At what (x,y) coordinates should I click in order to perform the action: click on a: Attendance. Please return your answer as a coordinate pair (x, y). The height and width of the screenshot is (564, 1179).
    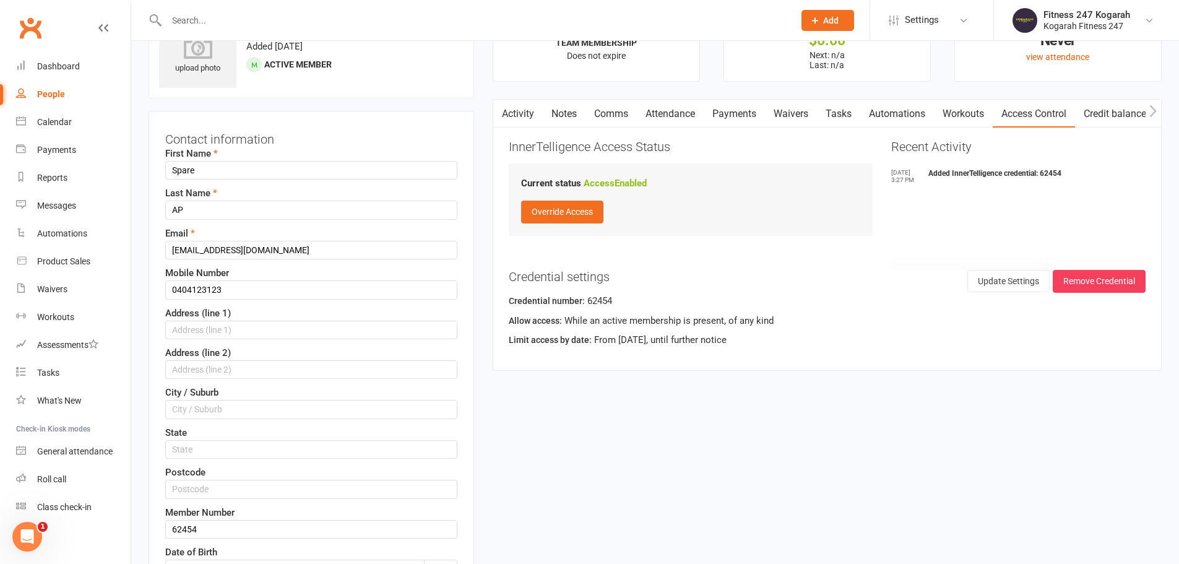
    Looking at the image, I should click on (670, 114).